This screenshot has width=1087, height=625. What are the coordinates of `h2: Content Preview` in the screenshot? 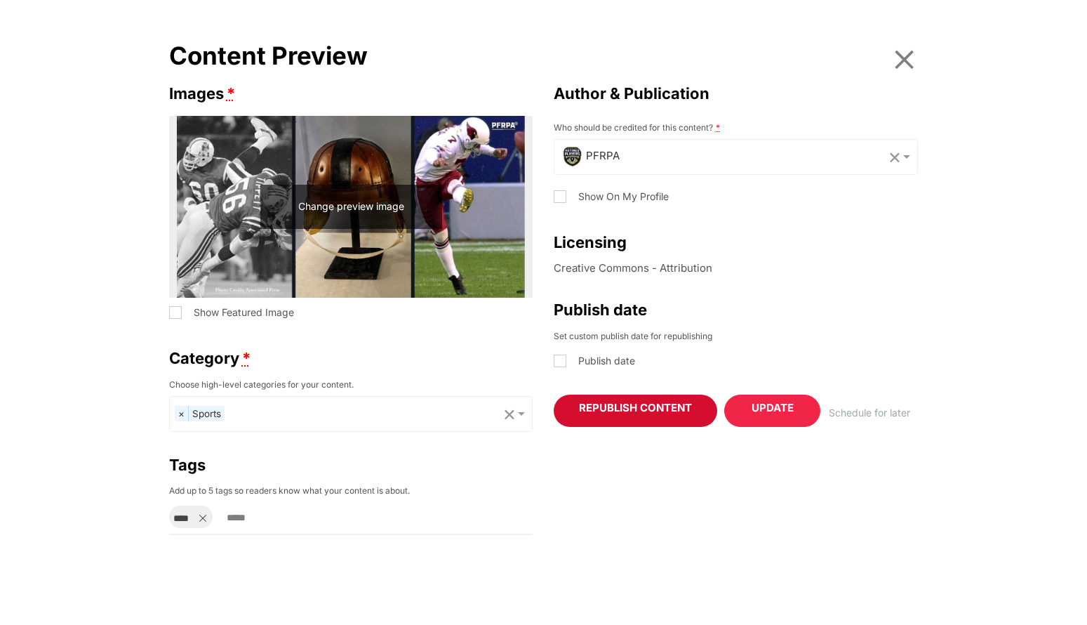 It's located at (268, 55).